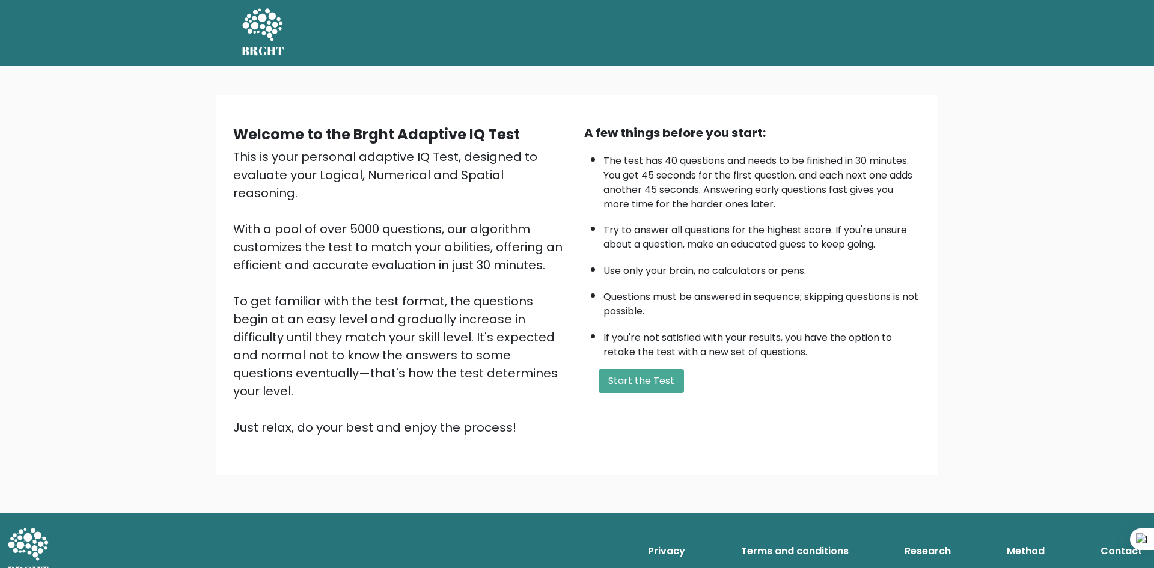  I want to click on a: Terms and conditions, so click(794, 551).